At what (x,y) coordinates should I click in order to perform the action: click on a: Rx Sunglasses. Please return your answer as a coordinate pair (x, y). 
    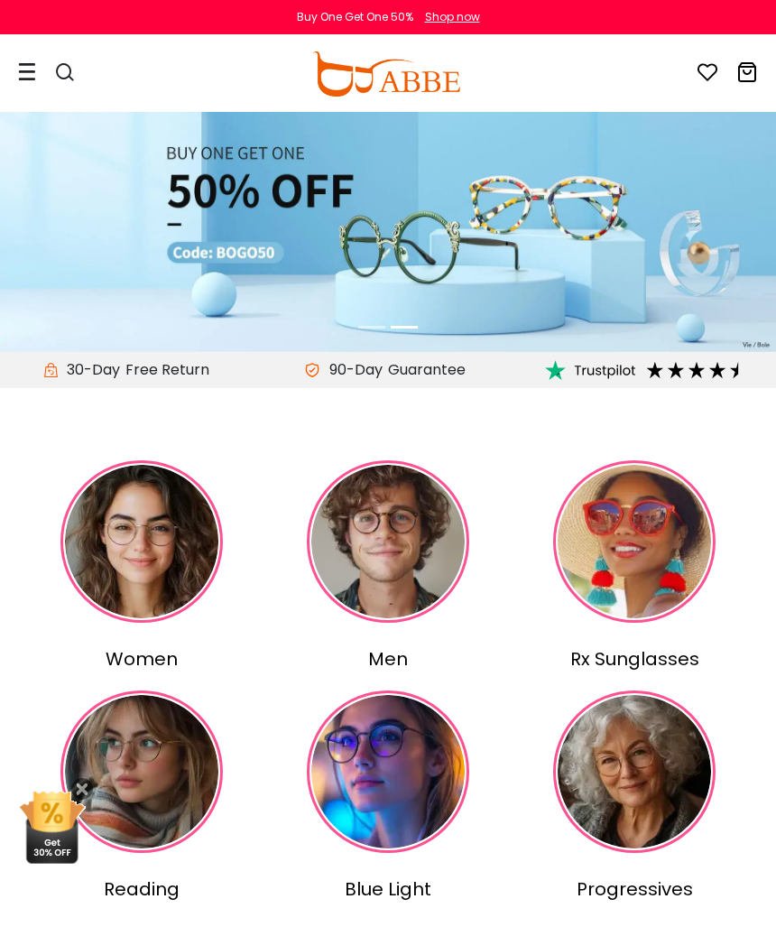
    Looking at the image, I should click on (635, 566).